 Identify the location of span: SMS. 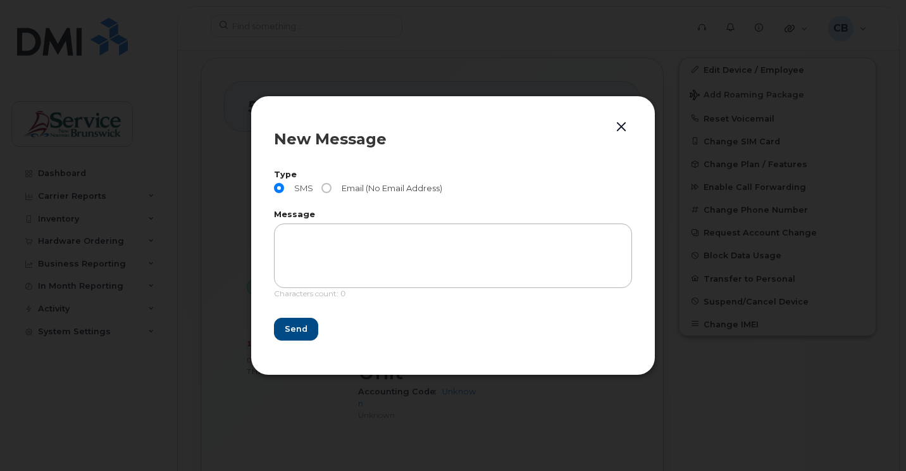
(301, 188).